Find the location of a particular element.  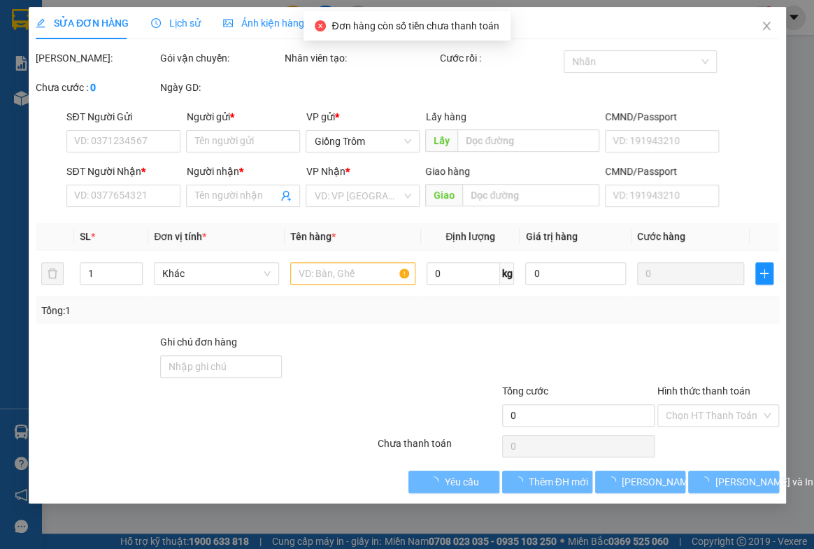

div: Người nhận is located at coordinates (243, 171).